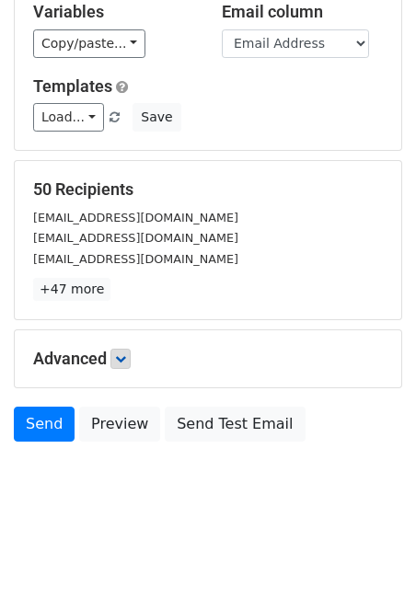 The height and width of the screenshot is (598, 416). What do you see at coordinates (73, 86) in the screenshot?
I see `a: Templates` at bounding box center [73, 86].